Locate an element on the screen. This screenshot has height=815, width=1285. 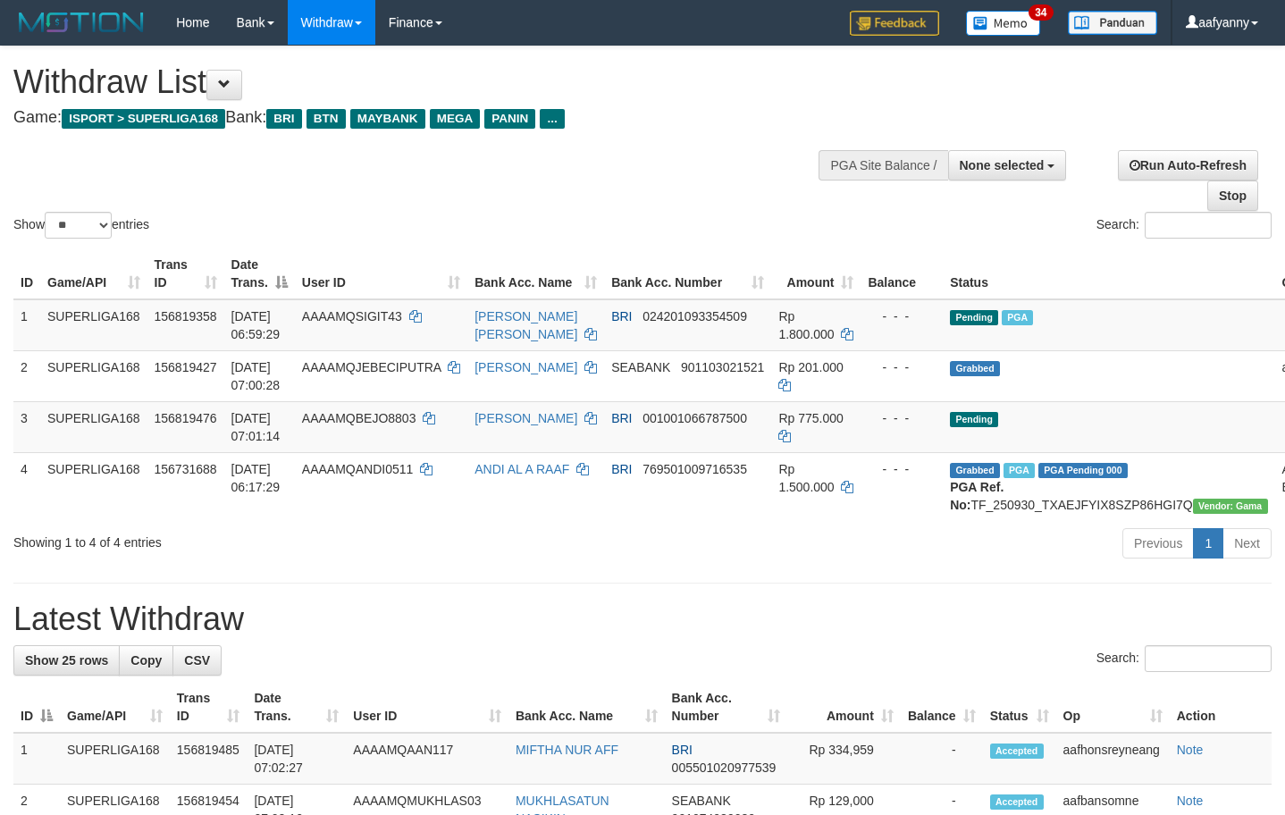
span: Rp 1.500.000 is located at coordinates (806, 478).